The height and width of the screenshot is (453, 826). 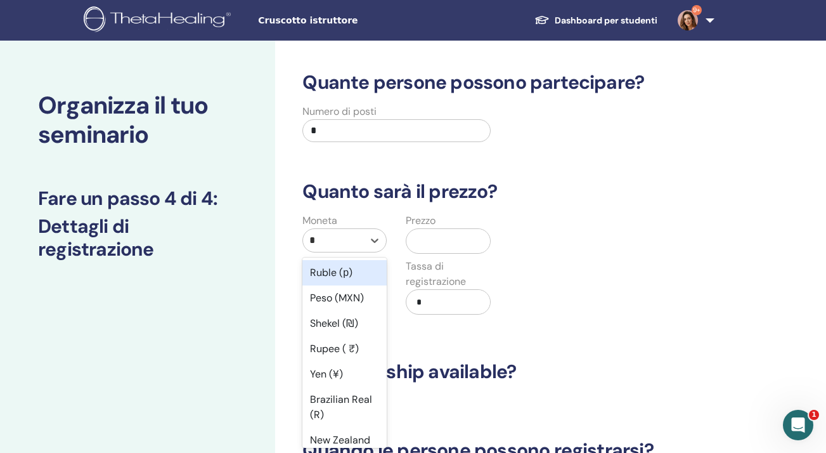 What do you see at coordinates (344, 298) in the screenshot?
I see `div: Peso (MXN)` at bounding box center [344, 298].